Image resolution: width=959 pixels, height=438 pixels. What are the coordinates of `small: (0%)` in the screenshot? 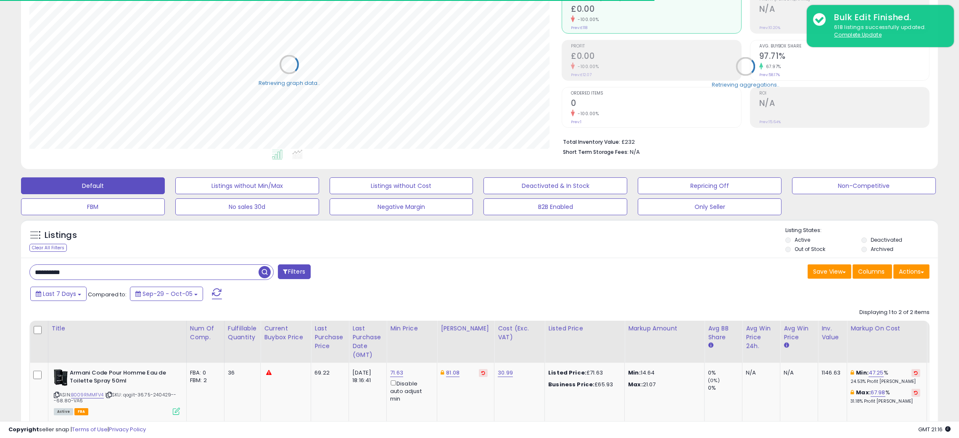 It's located at (714, 381).